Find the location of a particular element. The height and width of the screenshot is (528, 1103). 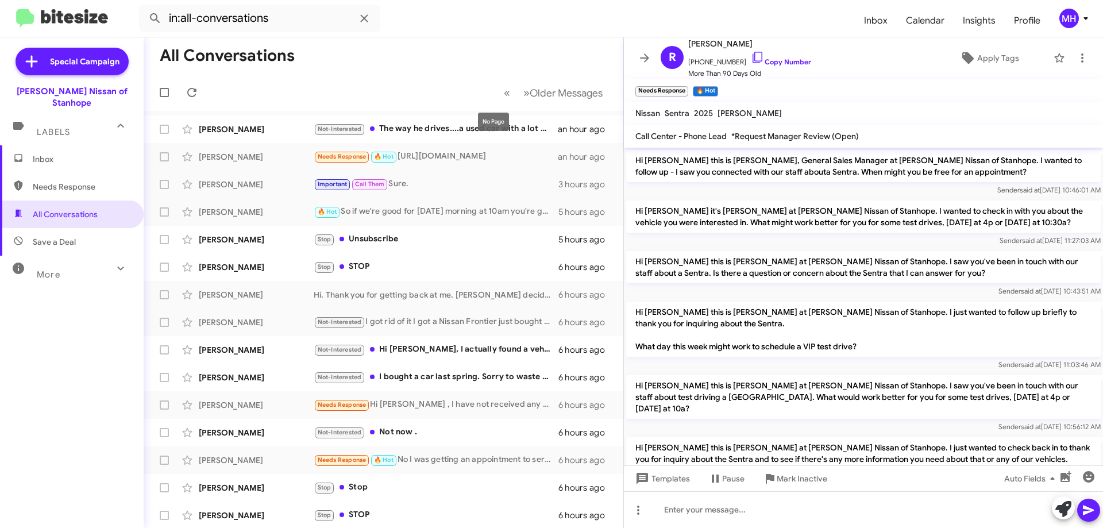

a: Profile is located at coordinates (1027, 21).